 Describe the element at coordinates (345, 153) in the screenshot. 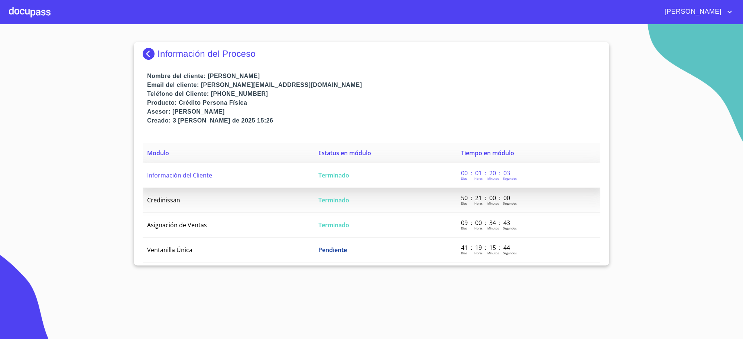

I see `span: Estatus en módulo` at that location.